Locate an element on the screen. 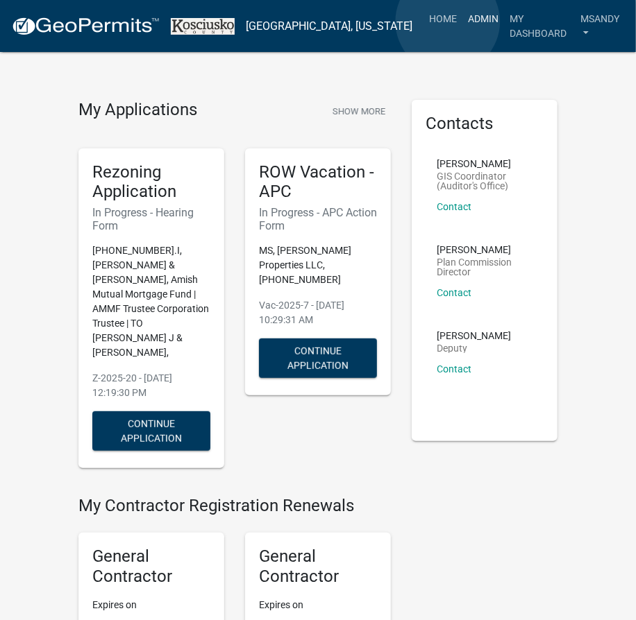 Image resolution: width=636 pixels, height=620 pixels. button: Show More is located at coordinates (359, 111).